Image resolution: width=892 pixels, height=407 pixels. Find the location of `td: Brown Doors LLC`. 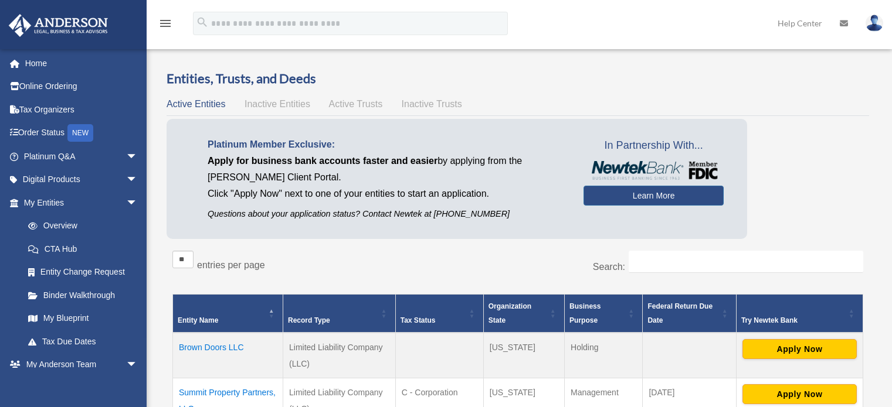

td: Brown Doors LLC is located at coordinates (228, 356).